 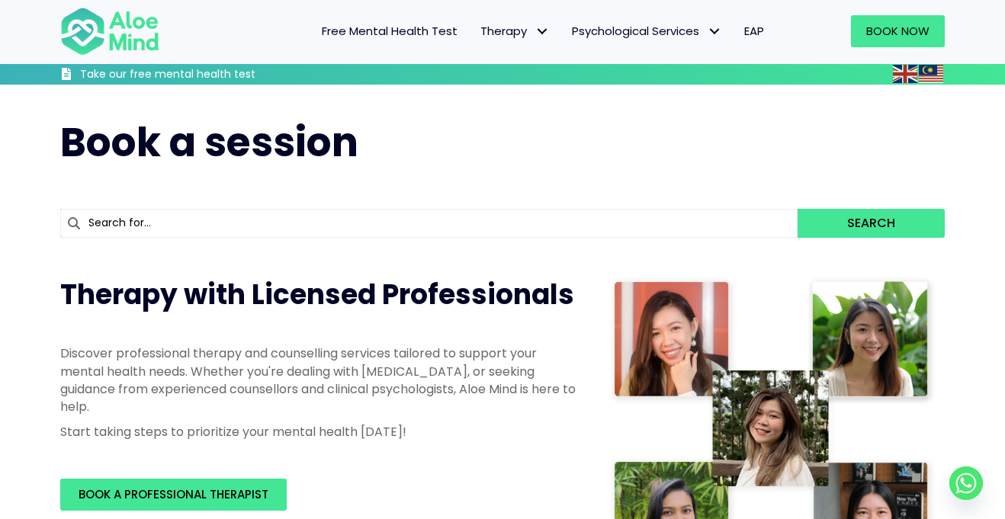 What do you see at coordinates (966, 483) in the screenshot?
I see `a: Whatsapp` at bounding box center [966, 483].